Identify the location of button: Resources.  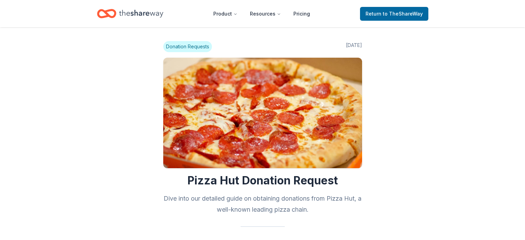
(266, 14).